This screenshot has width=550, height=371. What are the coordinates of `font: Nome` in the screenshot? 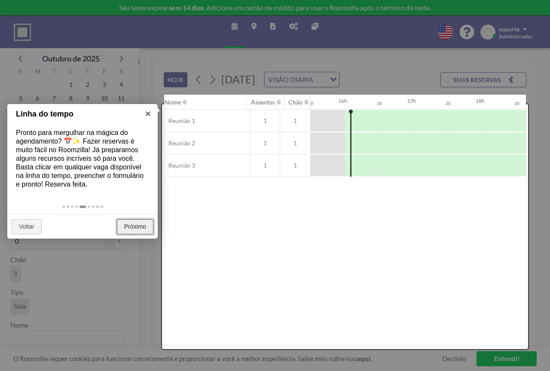 It's located at (173, 102).